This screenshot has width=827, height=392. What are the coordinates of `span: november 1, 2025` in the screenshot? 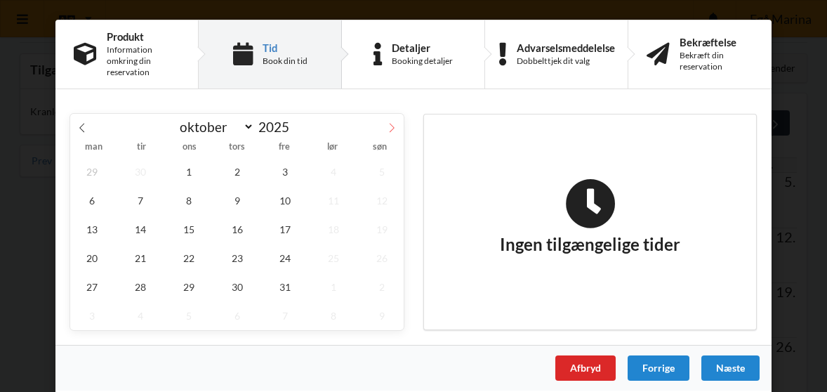 It's located at (333, 286).